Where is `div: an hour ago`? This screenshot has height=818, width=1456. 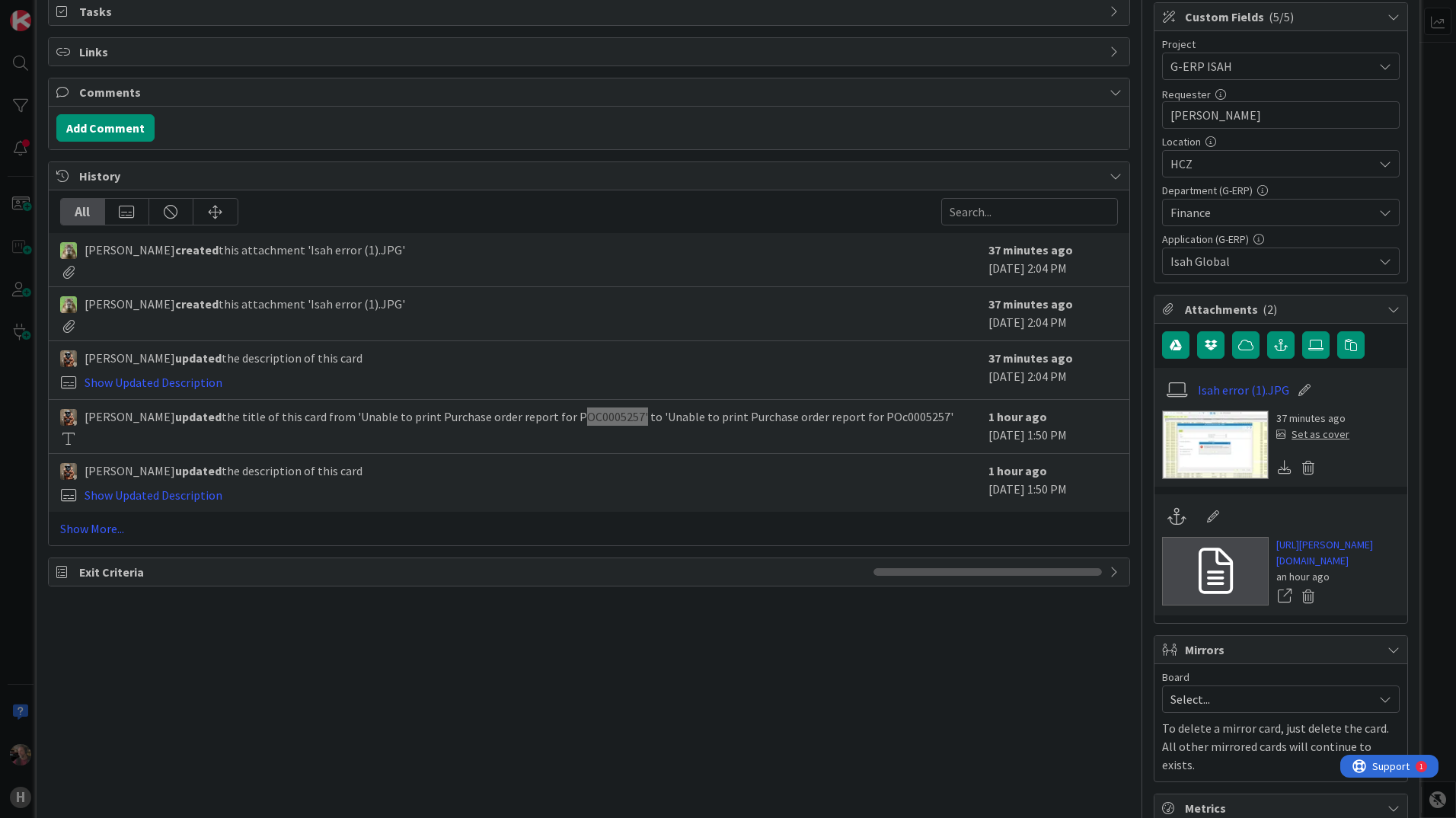
div: an hour ago is located at coordinates (1338, 577).